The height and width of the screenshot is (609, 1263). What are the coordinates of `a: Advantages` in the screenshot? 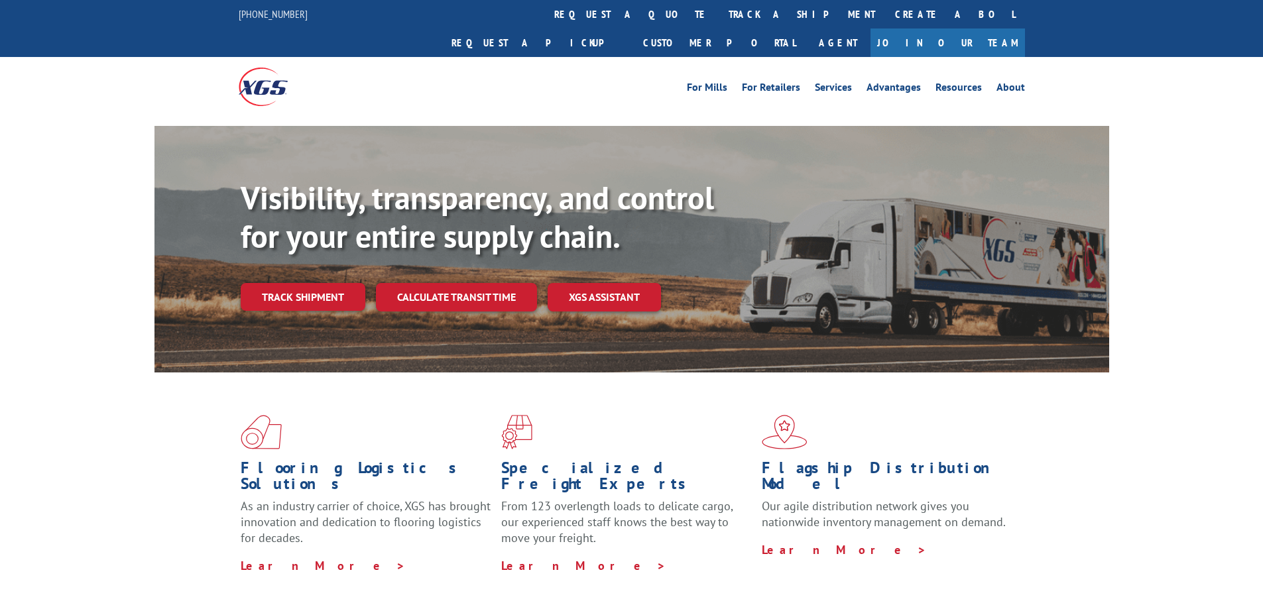 It's located at (893, 89).